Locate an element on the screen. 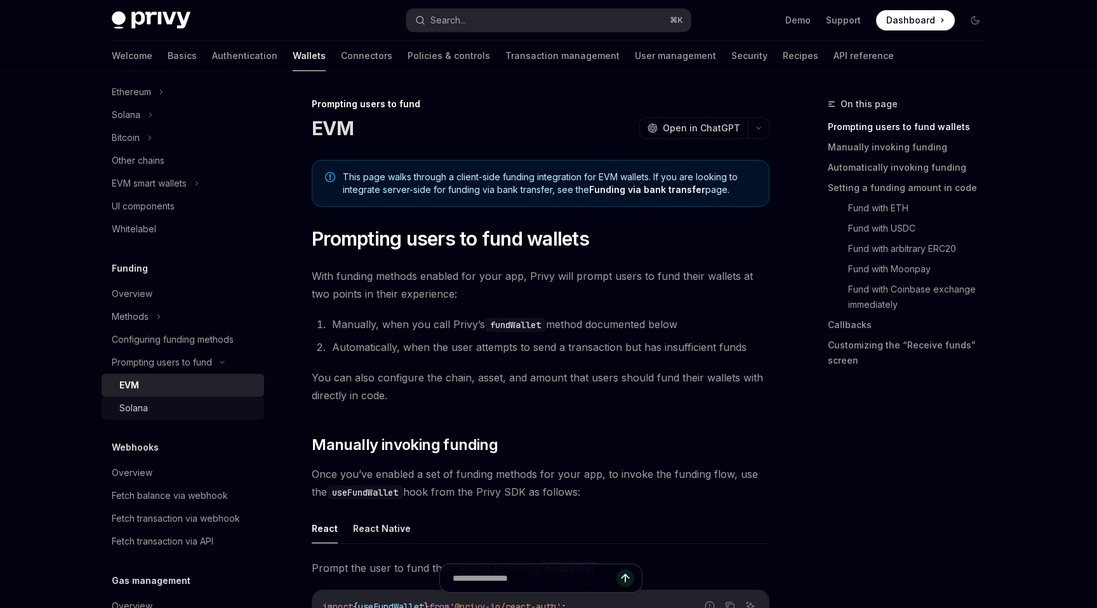 The height and width of the screenshot is (608, 1097). a: Setting a funding amount in code is located at coordinates (911, 188).